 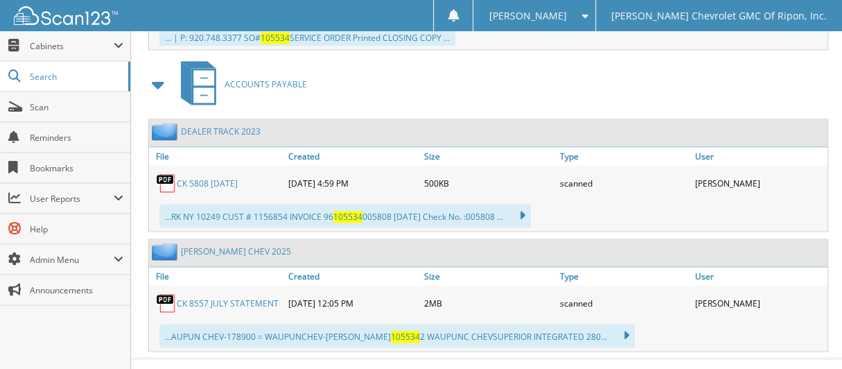 I want to click on span: User Reports, so click(x=71, y=198).